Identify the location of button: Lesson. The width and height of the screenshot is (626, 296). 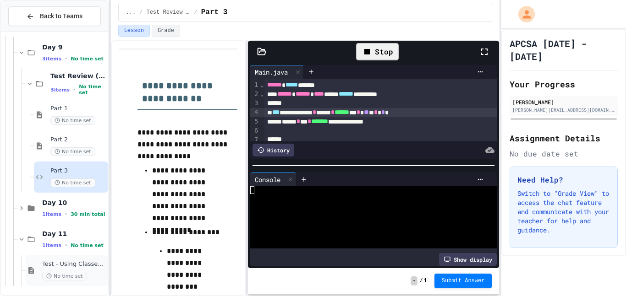
(134, 31).